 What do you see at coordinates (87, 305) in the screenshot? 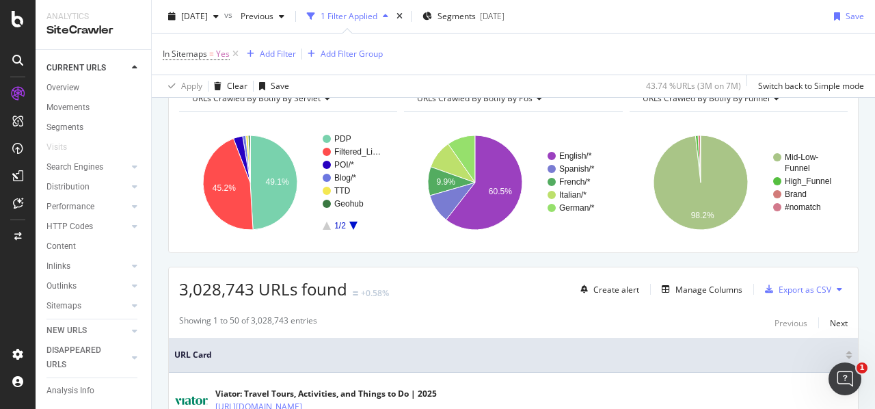
I see `a: Sitemaps` at bounding box center [87, 305].